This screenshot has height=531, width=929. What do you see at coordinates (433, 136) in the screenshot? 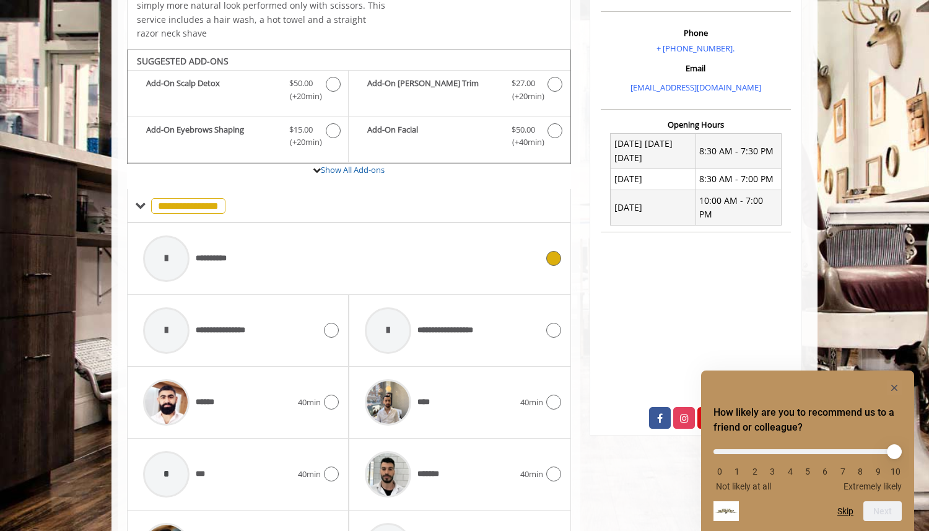
I see `b: Add-On Facial` at bounding box center [433, 136].